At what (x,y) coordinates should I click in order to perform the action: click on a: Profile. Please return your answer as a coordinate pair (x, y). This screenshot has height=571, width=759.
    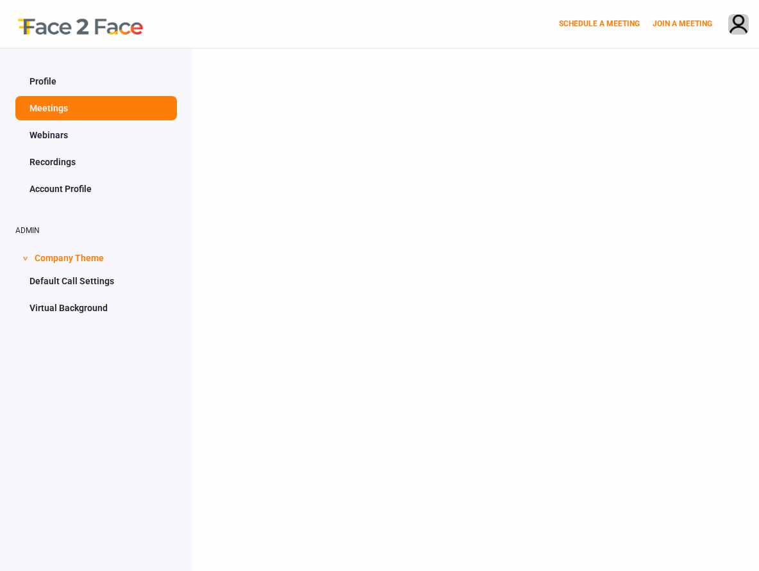
    Looking at the image, I should click on (96, 81).